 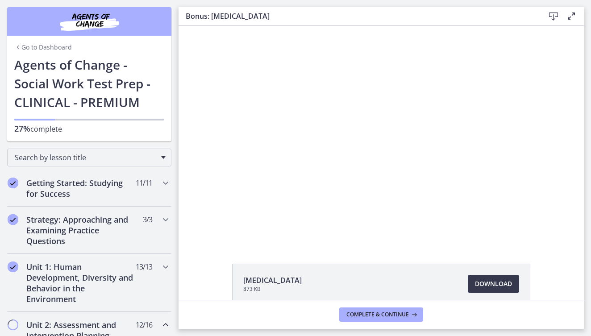 What do you see at coordinates (147, 220) in the screenshot?
I see `span: 3 / 3` at bounding box center [147, 220].